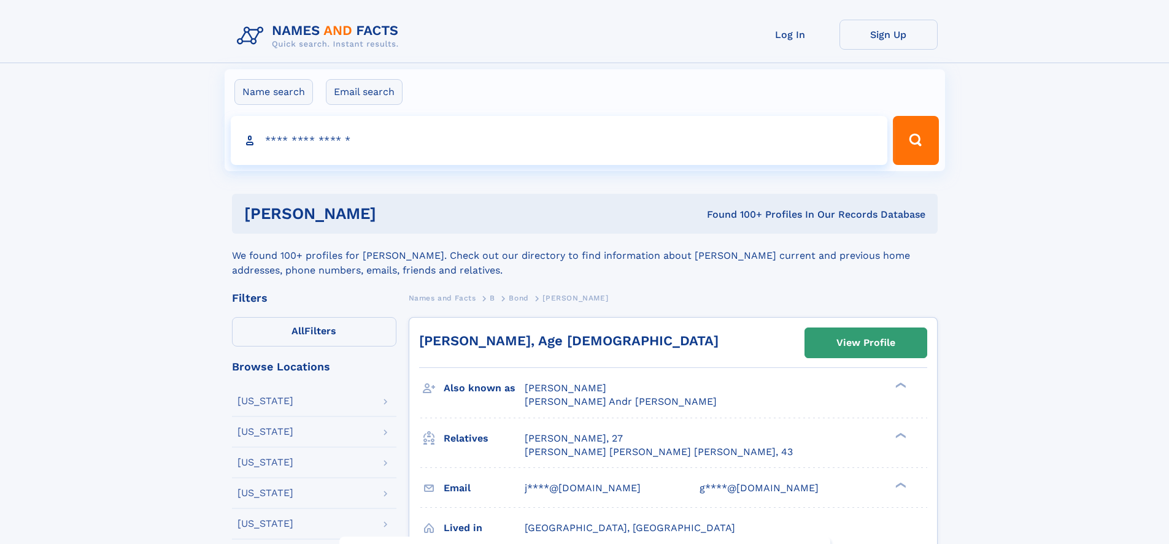 The width and height of the screenshot is (1169, 544). Describe the element at coordinates (314, 298) in the screenshot. I see `div: Filters` at that location.